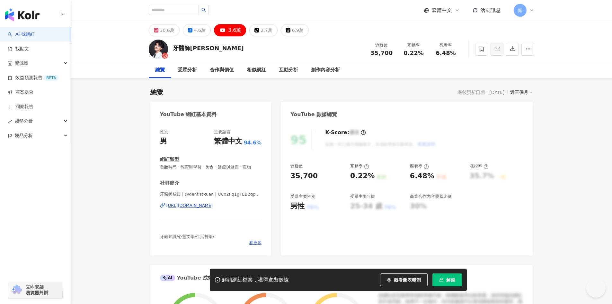 This screenshot has height=304, width=612. I want to click on div: 35,700, so click(304, 176).